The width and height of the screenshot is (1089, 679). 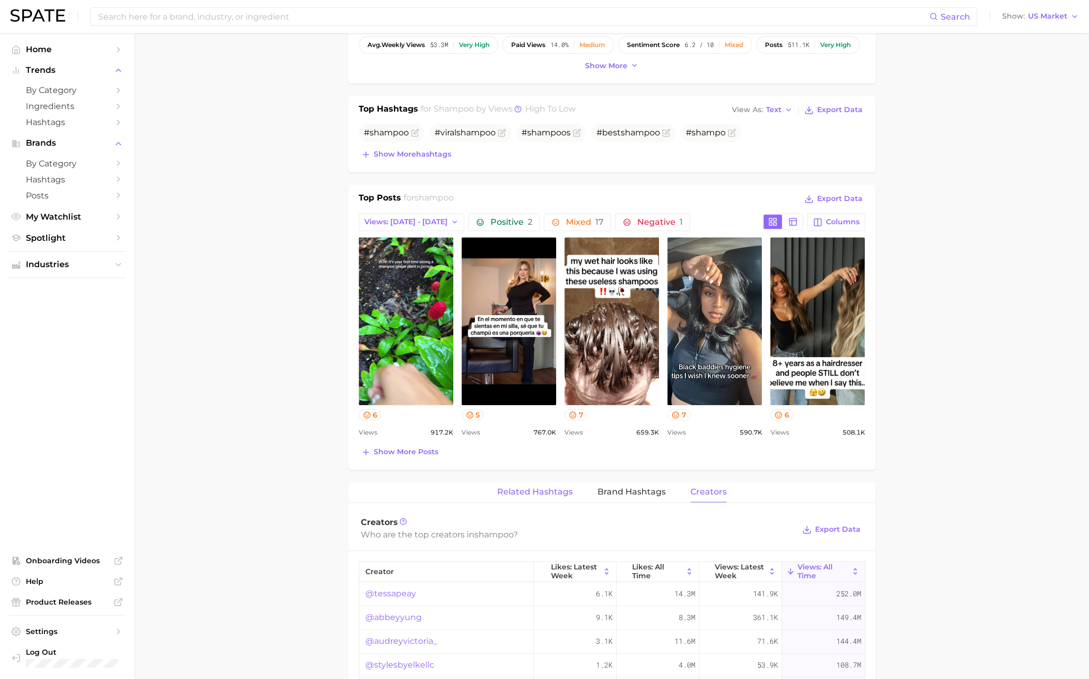 What do you see at coordinates (67, 70) in the screenshot?
I see `button: Trends` at bounding box center [67, 70].